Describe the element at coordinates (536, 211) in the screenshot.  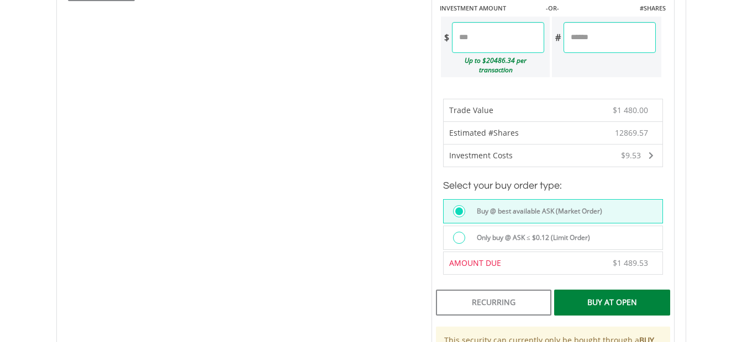
I see `label: Buy @ best available ASK (Market Order)` at that location.